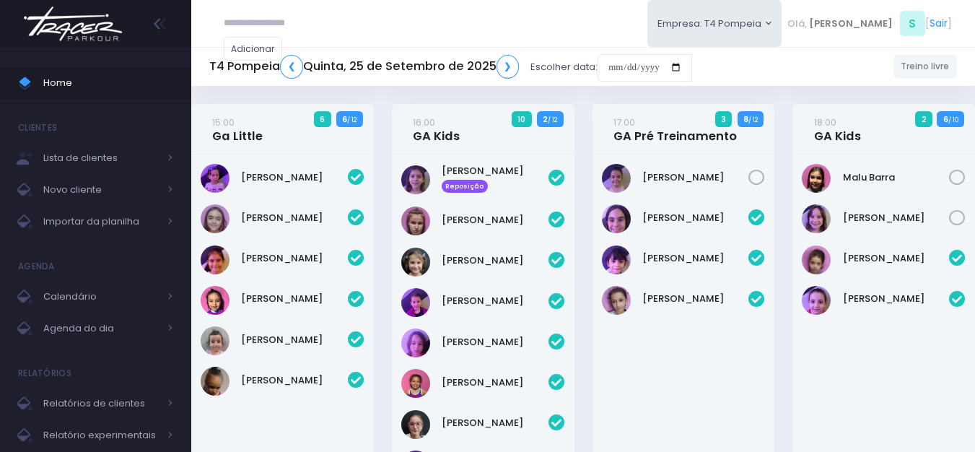 The width and height of the screenshot is (975, 452). I want to click on a: 17:00GA Pré Treinamento, so click(675, 129).